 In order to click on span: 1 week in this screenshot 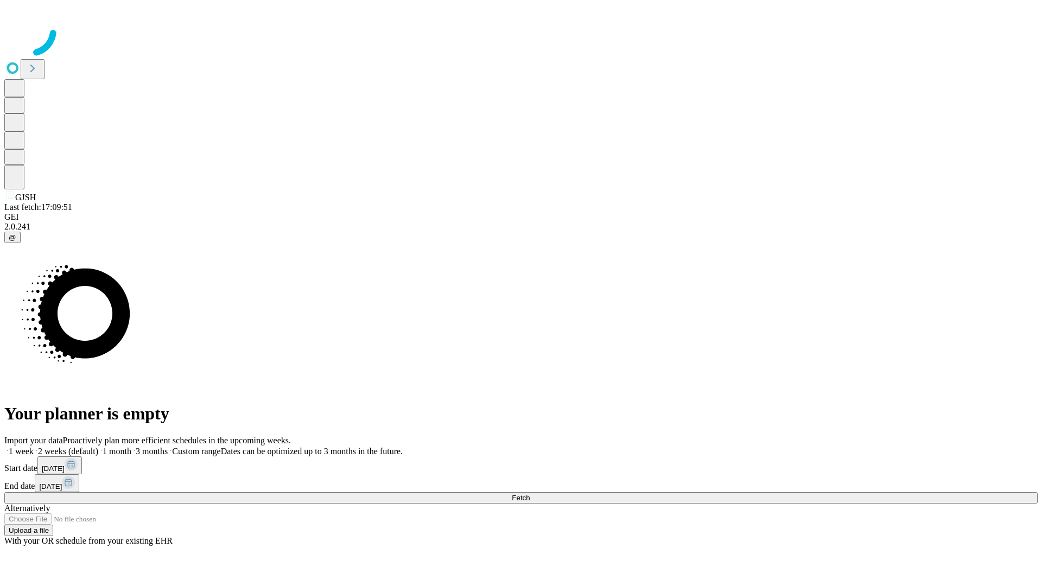, I will do `click(21, 451)`.